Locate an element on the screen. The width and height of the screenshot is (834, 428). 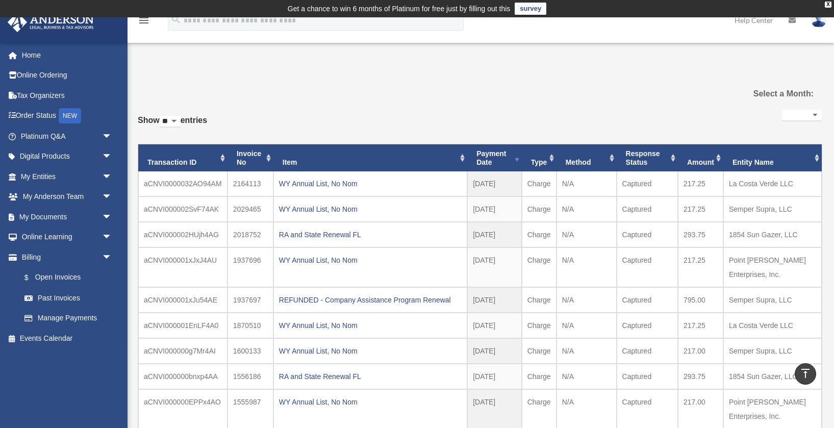
a: $Open Invoices is located at coordinates (71, 278).